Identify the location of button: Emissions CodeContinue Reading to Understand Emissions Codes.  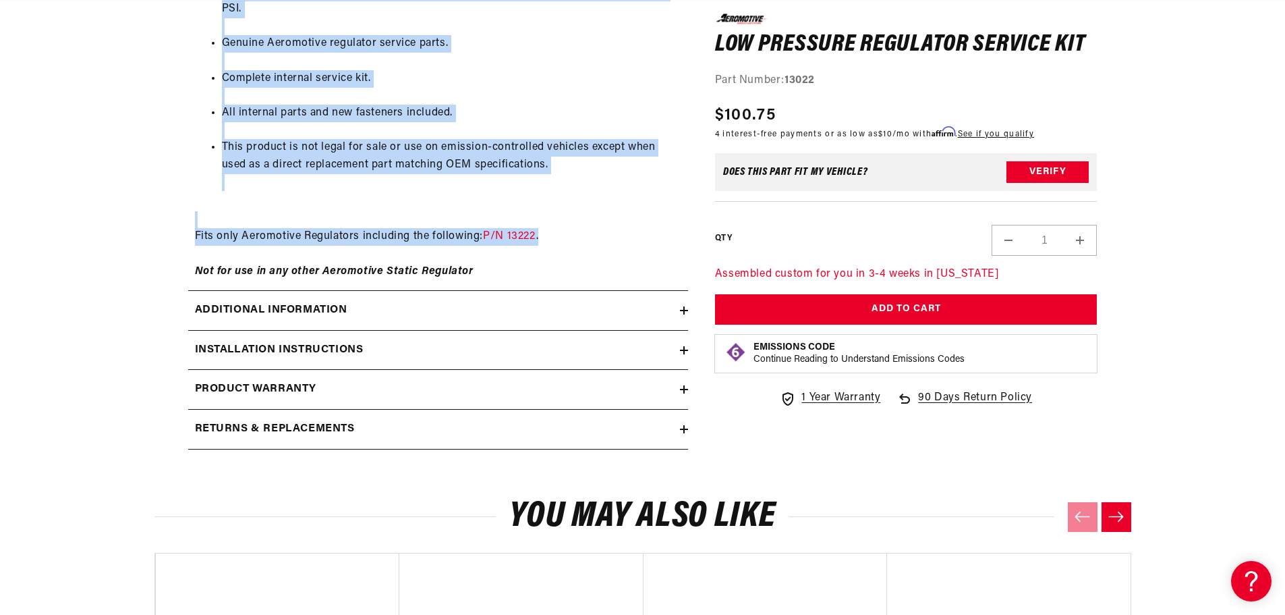
(859, 353).